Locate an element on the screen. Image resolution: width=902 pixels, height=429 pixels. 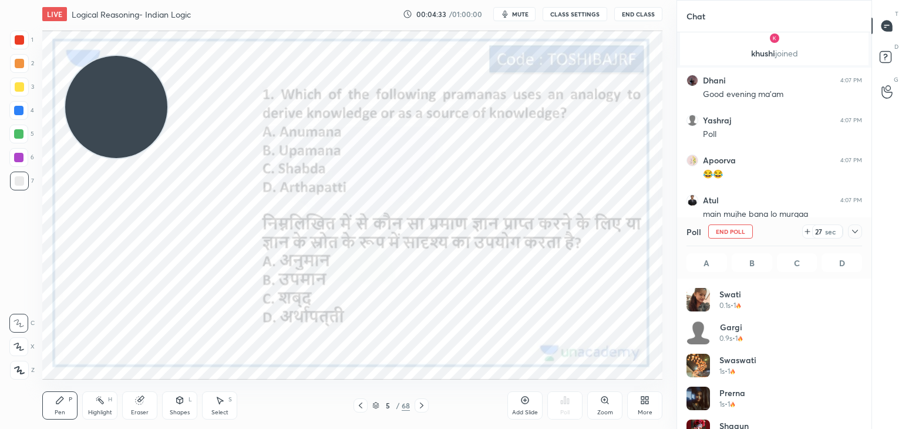
div: L is located at coordinates (190, 399).